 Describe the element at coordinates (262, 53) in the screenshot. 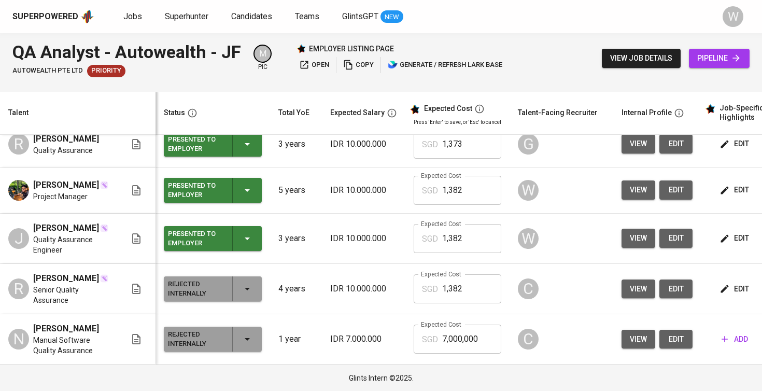

I see `div: M` at that location.